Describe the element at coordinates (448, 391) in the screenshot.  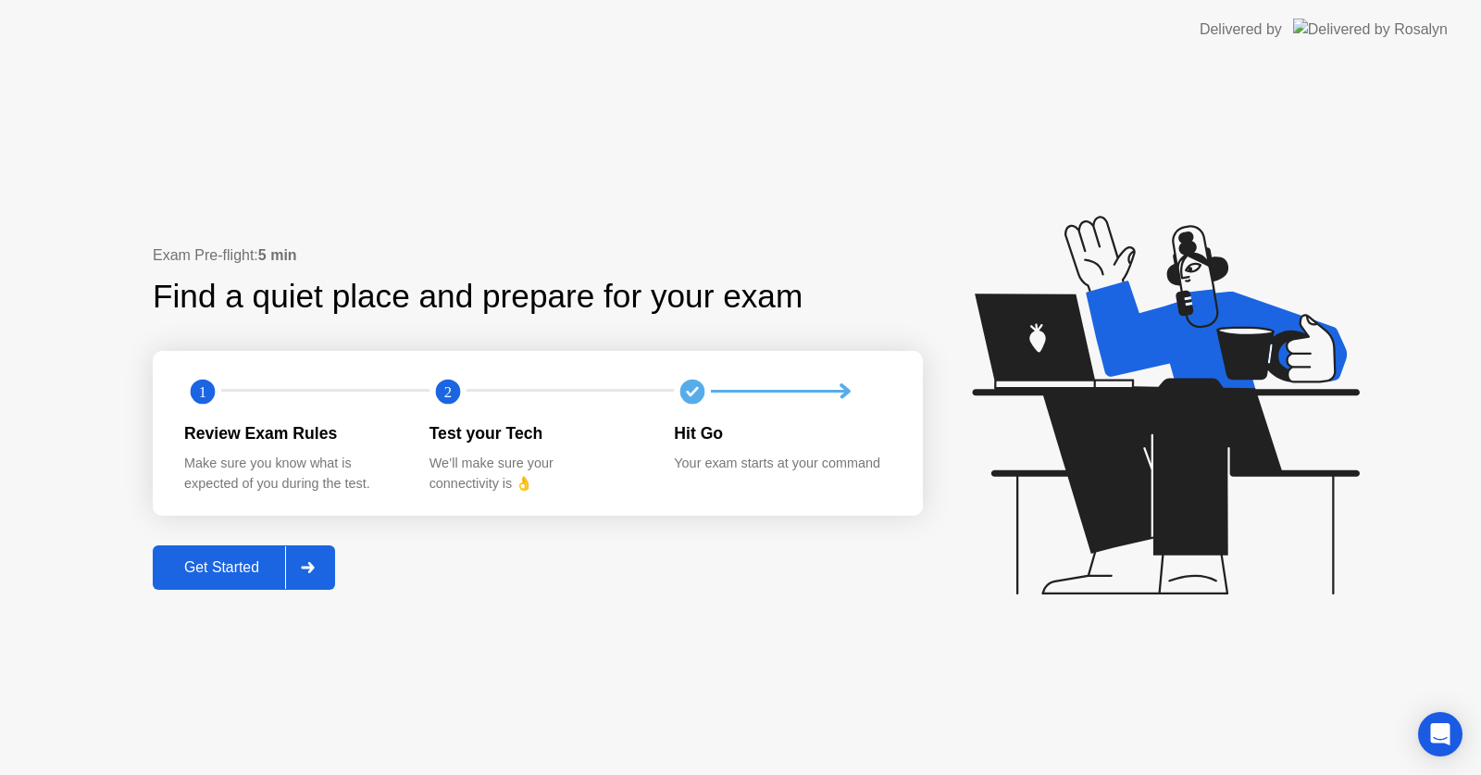
I see `text: 2` at that location.